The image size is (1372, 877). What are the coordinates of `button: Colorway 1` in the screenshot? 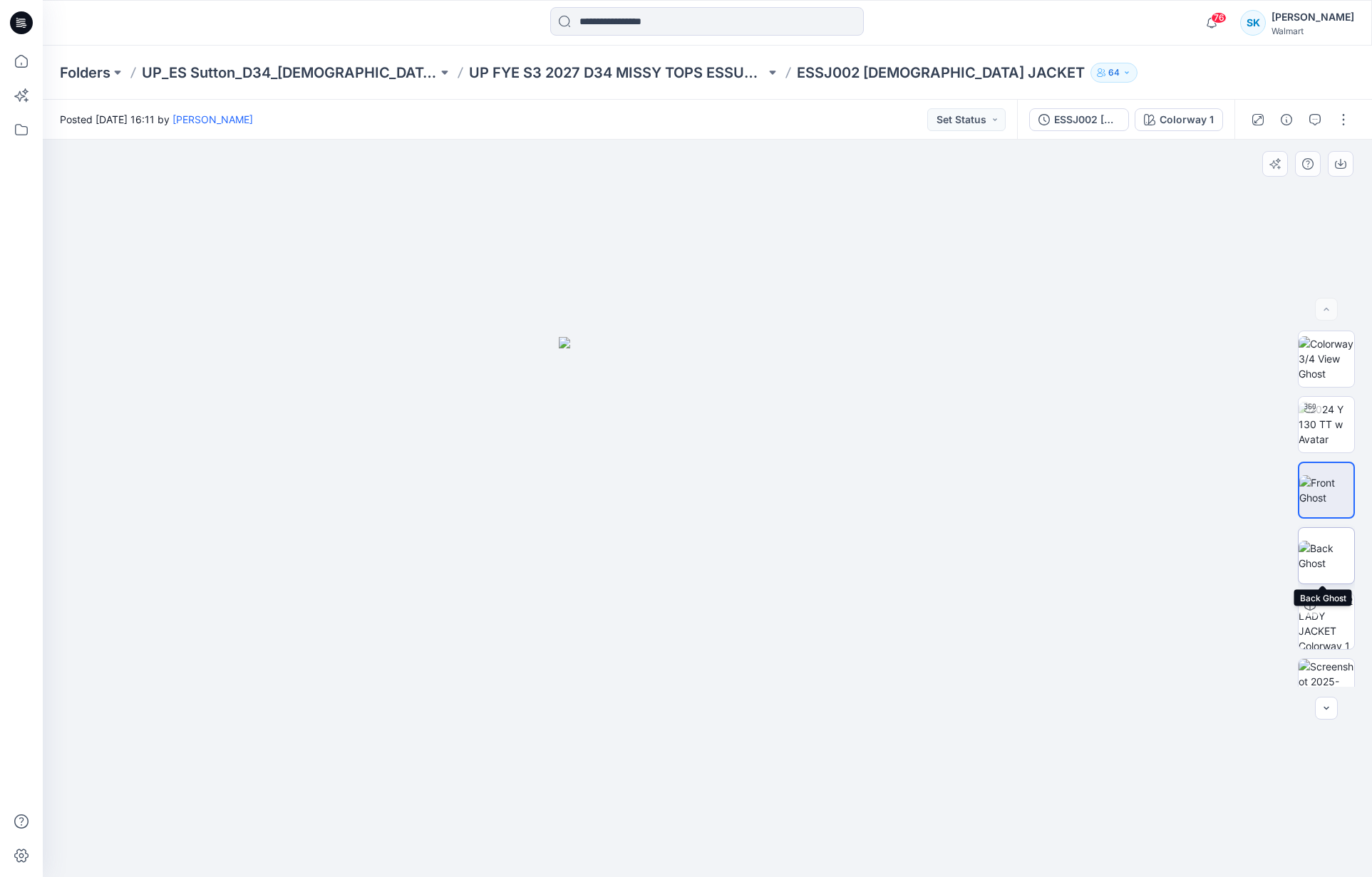 It's located at (1180, 119).